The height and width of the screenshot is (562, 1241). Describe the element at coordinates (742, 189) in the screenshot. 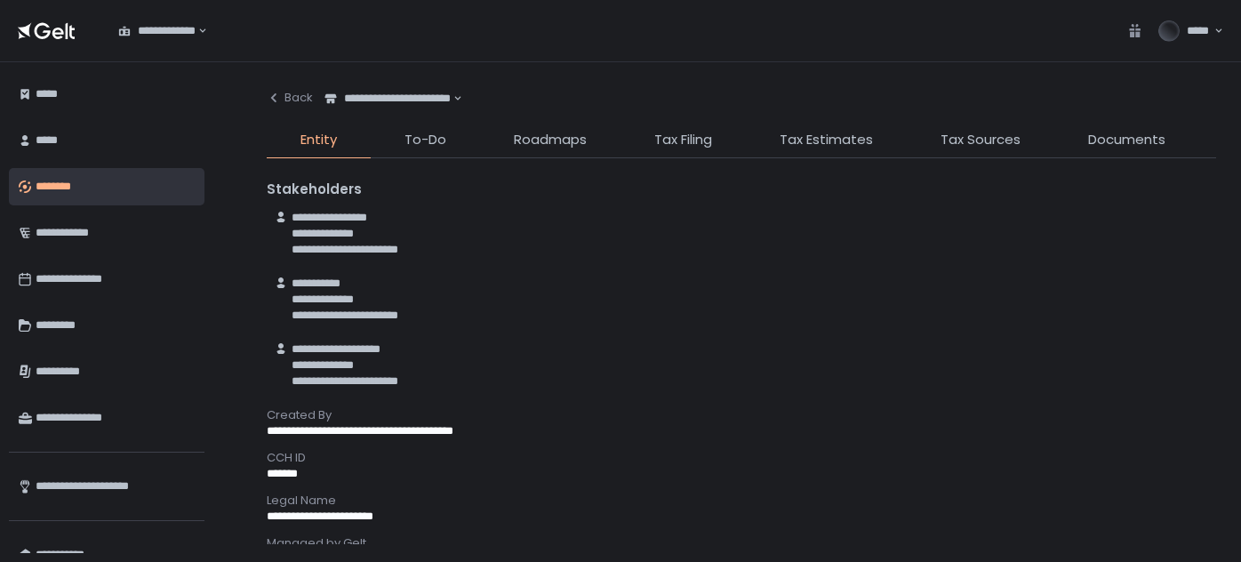

I see `div: Stakeholders` at that location.